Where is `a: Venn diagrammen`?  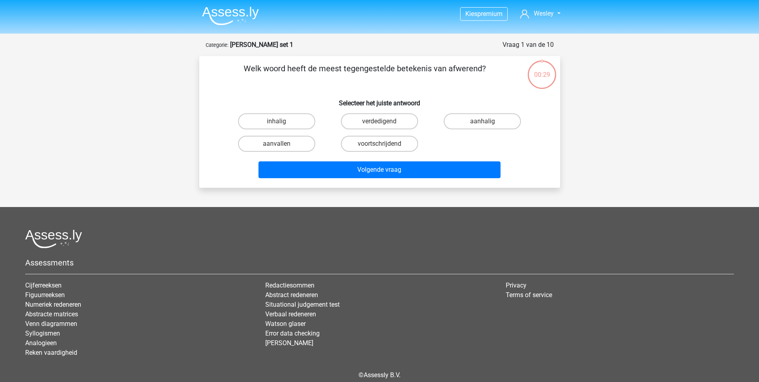
a: Venn diagrammen is located at coordinates (51, 323).